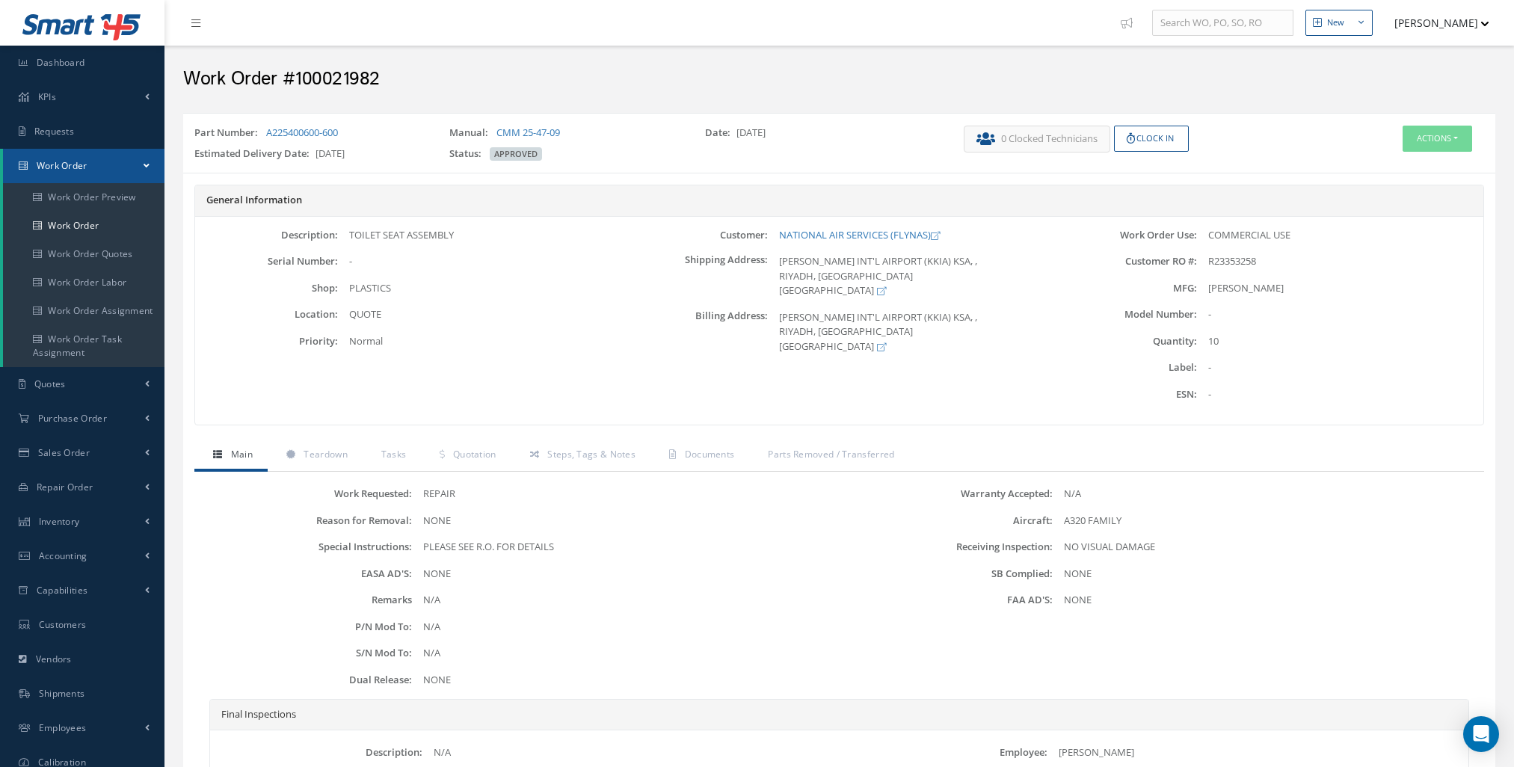 The height and width of the screenshot is (767, 1514). What do you see at coordinates (581, 456) in the screenshot?
I see `a: Steps, Tags & Notes` at bounding box center [581, 456].